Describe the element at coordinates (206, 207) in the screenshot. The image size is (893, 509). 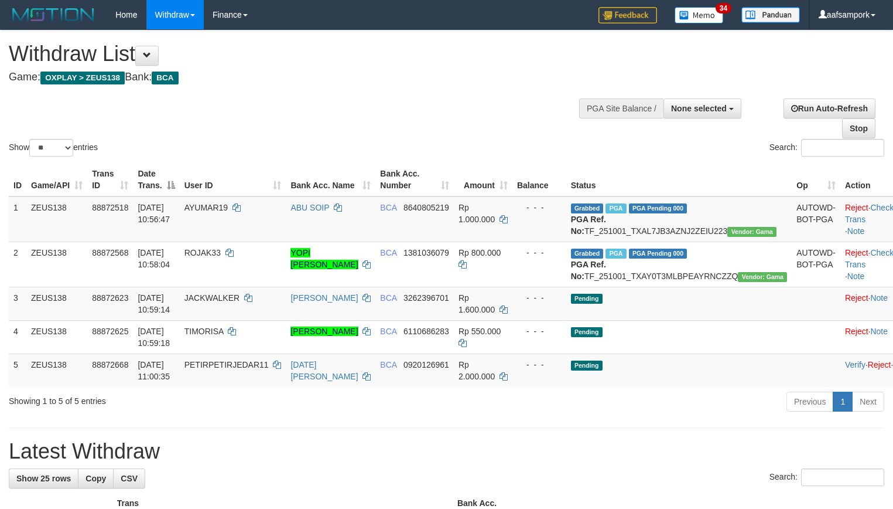
I see `span: AYUMAR19` at that location.